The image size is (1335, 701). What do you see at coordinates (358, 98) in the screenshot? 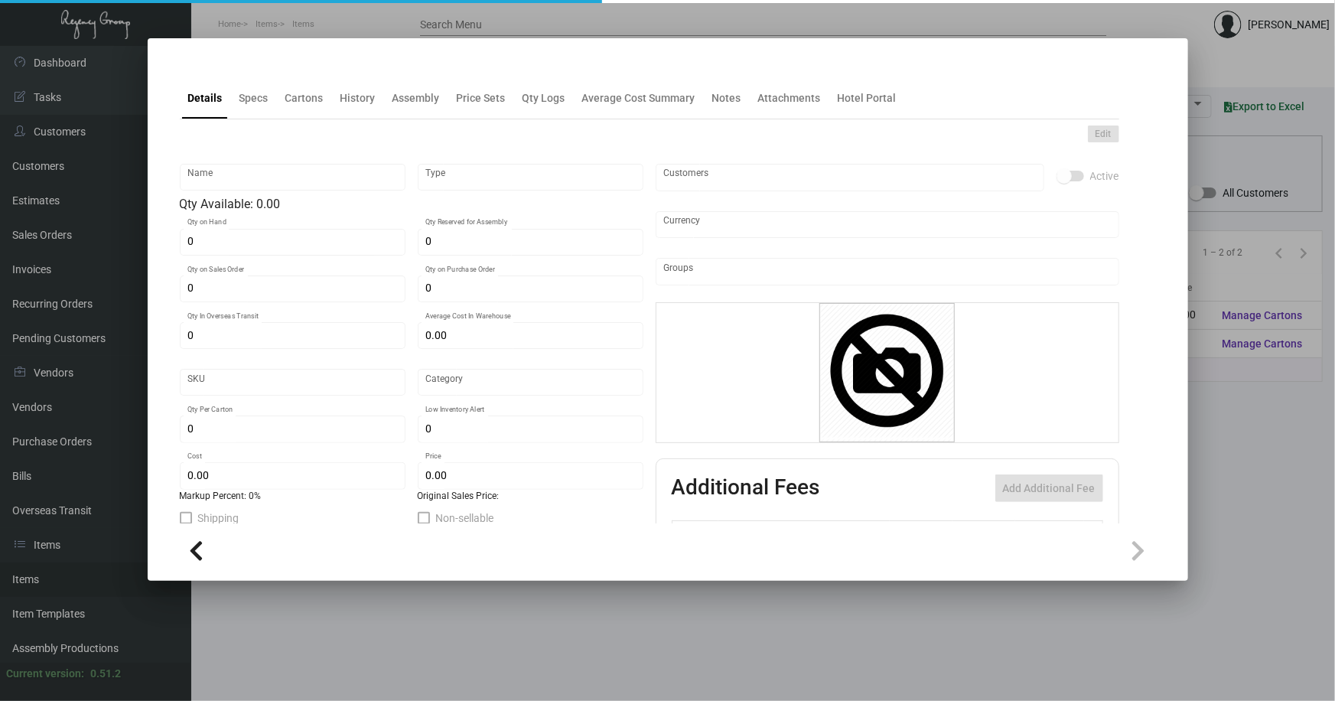
I see `div: History` at bounding box center [358, 98].